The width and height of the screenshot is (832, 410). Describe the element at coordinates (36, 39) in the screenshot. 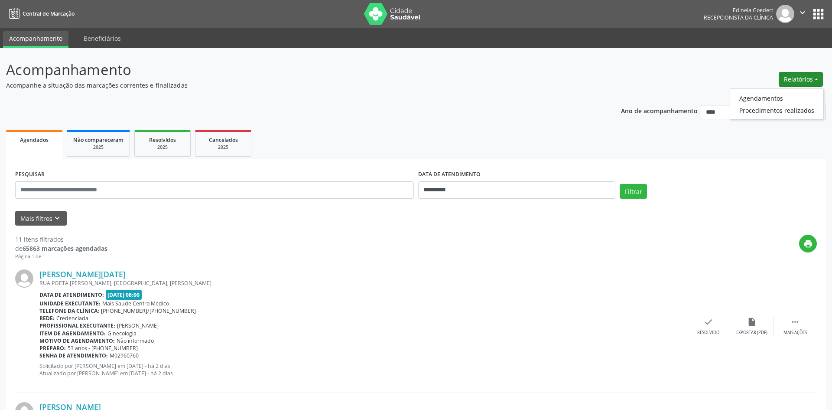

I see `a: Acompanhamento` at that location.